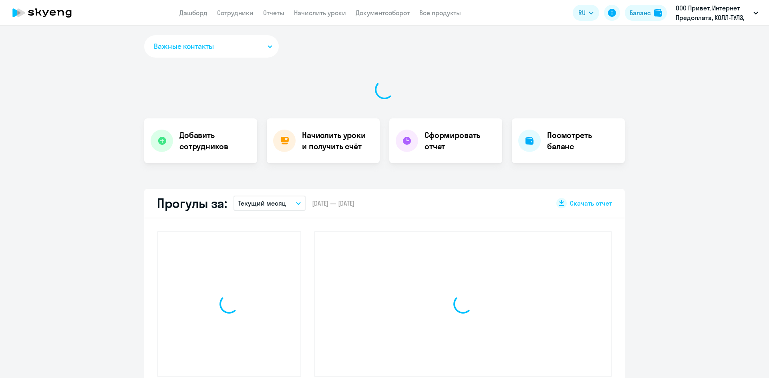  What do you see at coordinates (337, 141) in the screenshot?
I see `h4: Начислить уроки и получить счёт` at bounding box center [337, 141].